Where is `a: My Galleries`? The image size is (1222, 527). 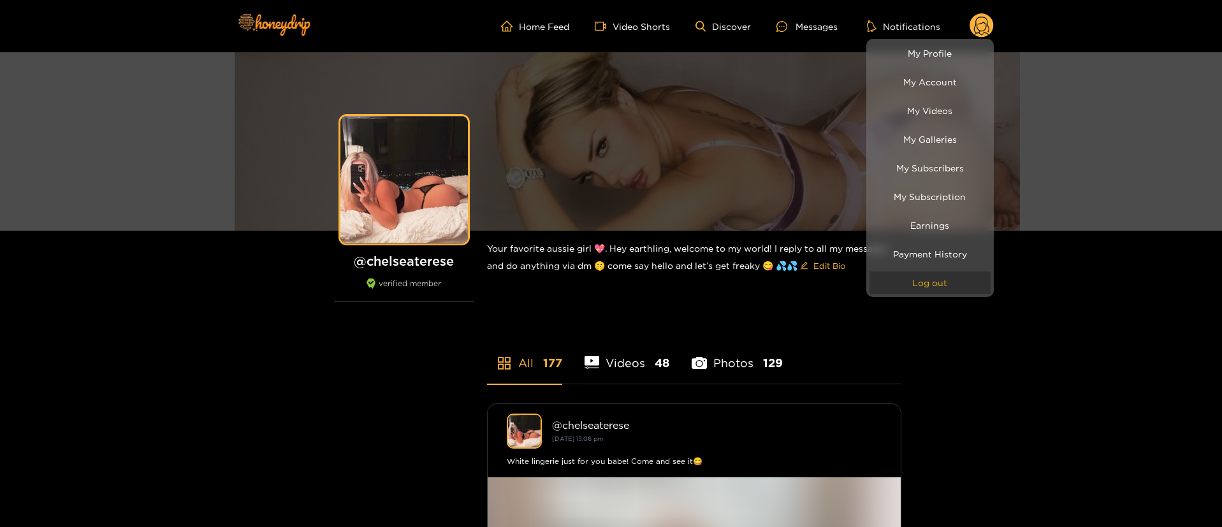 a: My Galleries is located at coordinates (930, 139).